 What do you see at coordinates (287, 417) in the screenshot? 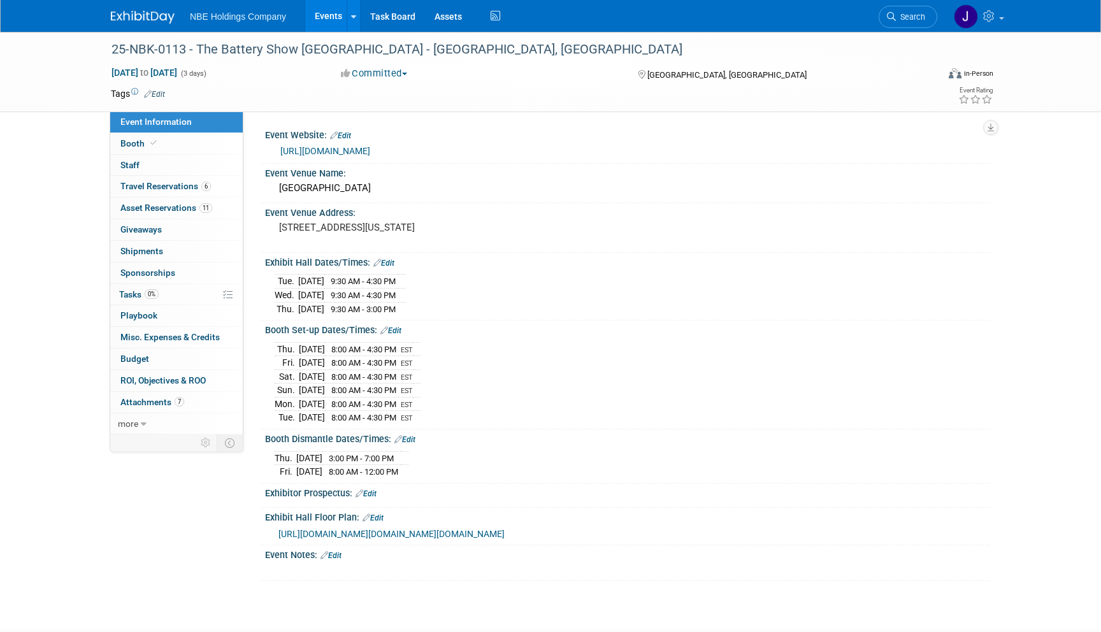
I see `td: Tue.` at bounding box center [287, 417].